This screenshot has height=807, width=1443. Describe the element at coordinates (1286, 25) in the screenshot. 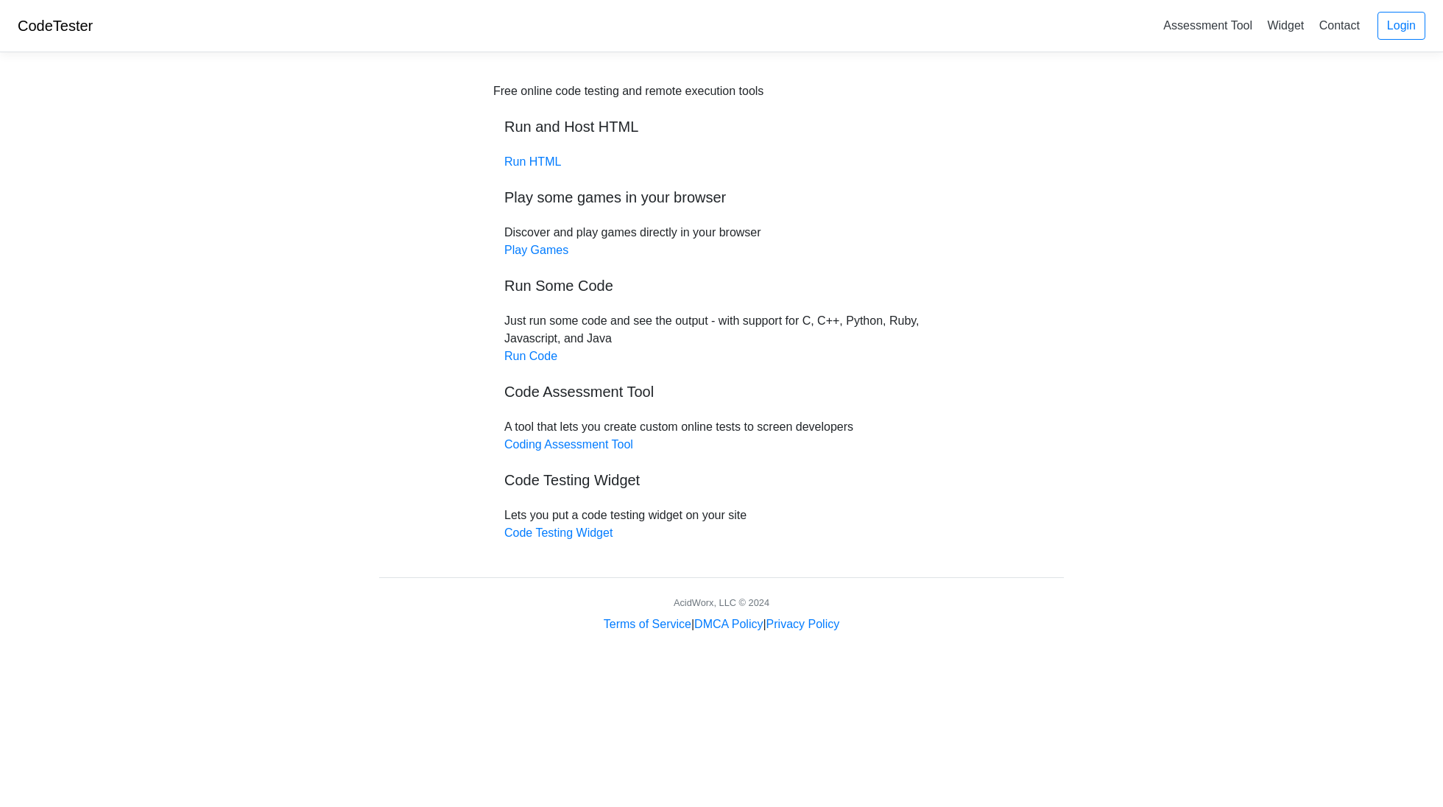

I see `a: Widget` at that location.